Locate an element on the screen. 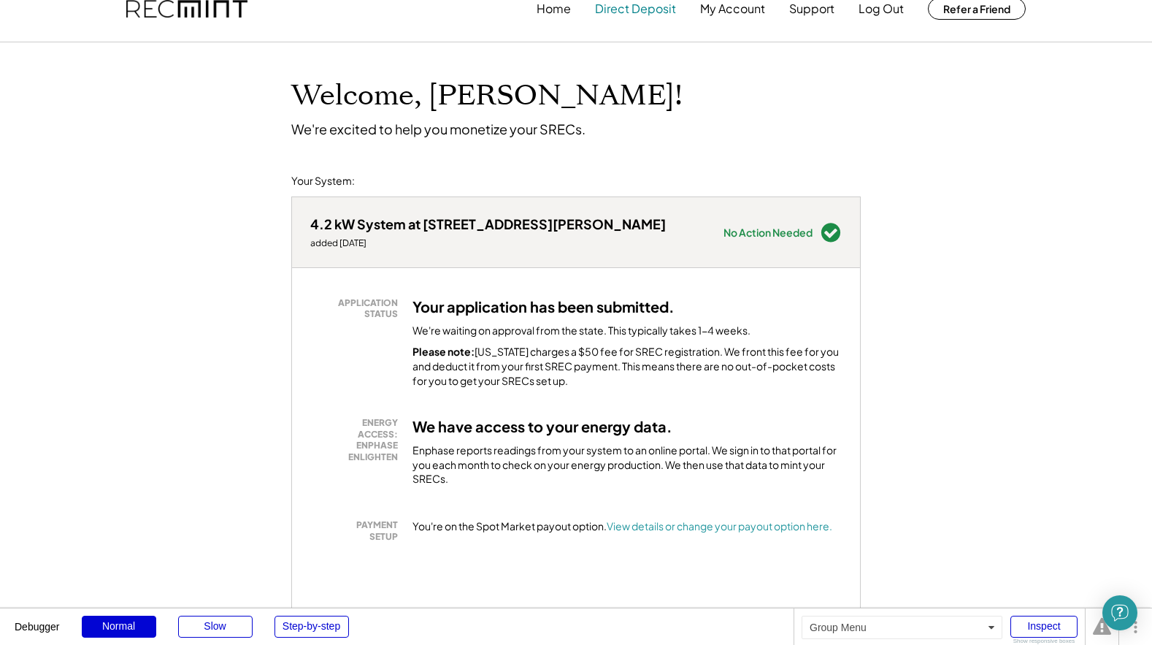 This screenshot has height=645, width=1152. div: Debugger is located at coordinates (37, 620).